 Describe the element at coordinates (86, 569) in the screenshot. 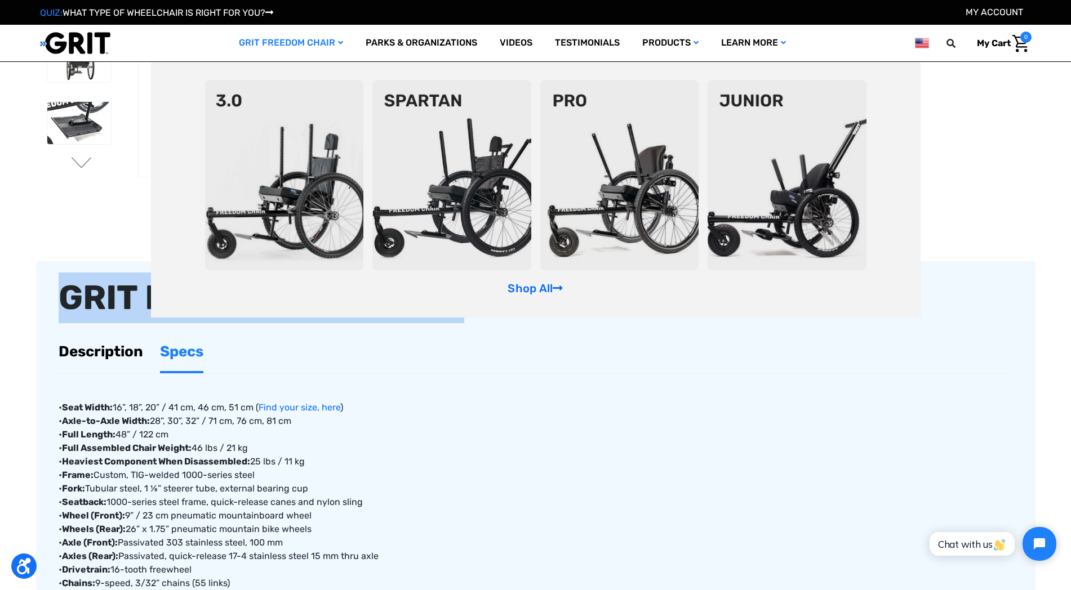

I see `strong: Drivetrain:` at that location.